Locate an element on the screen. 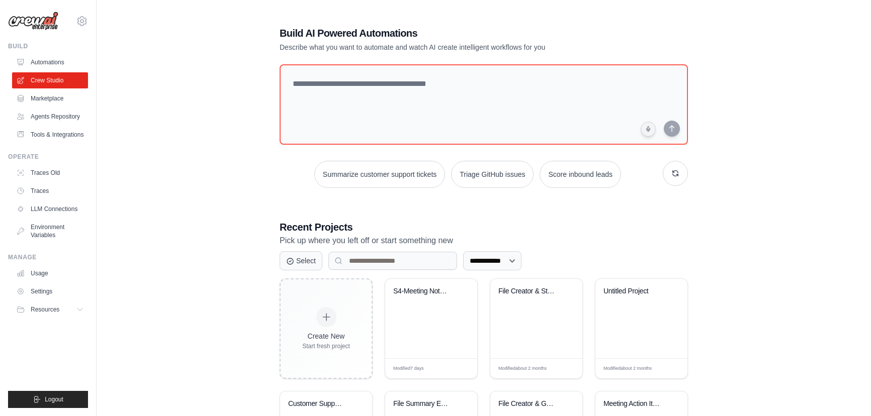  div: Start fresh project is located at coordinates (326, 347).